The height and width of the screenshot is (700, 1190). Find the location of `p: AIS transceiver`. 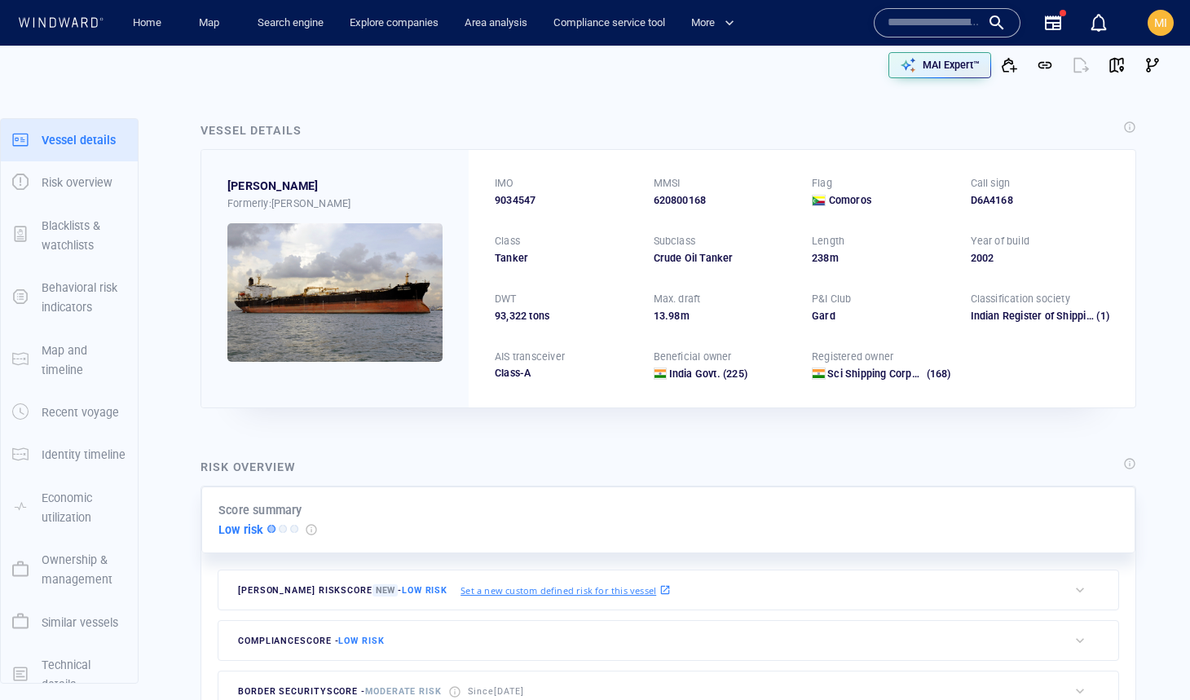

p: AIS transceiver is located at coordinates (530, 357).